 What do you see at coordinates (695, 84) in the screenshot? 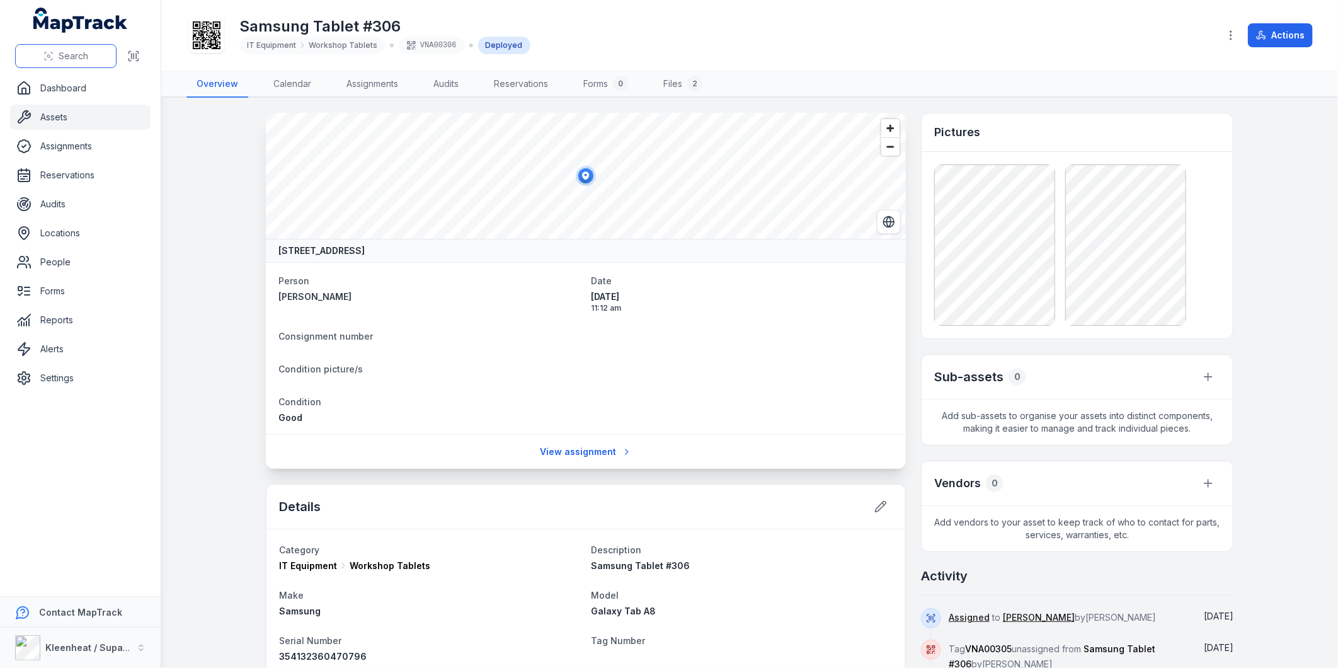
I see `div: 2` at bounding box center [695, 84].